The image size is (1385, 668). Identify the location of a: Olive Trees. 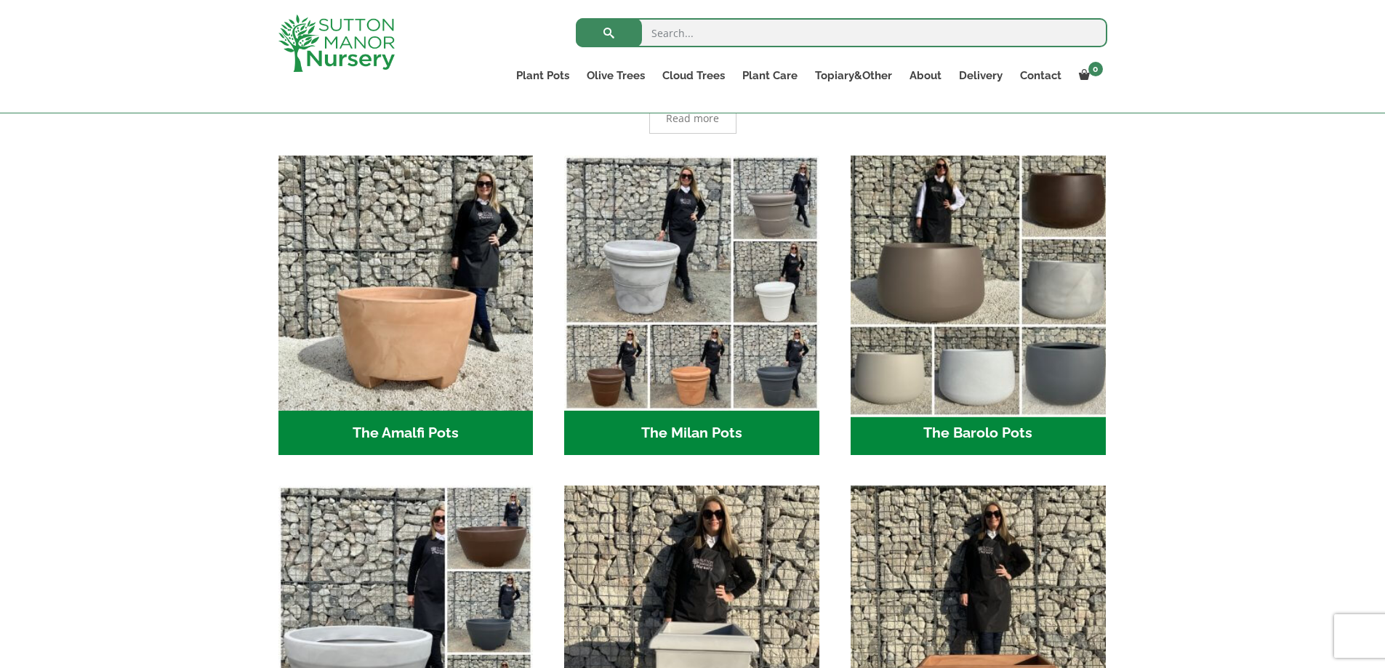
(616, 76).